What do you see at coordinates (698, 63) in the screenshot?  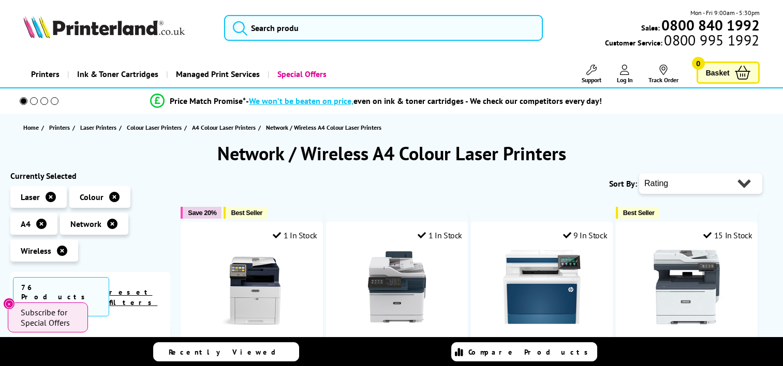 I see `span: 0` at bounding box center [698, 63].